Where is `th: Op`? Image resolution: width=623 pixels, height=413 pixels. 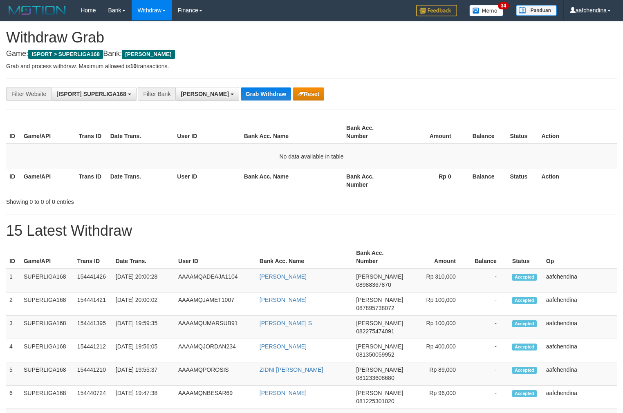
th: Op is located at coordinates (580, 257).